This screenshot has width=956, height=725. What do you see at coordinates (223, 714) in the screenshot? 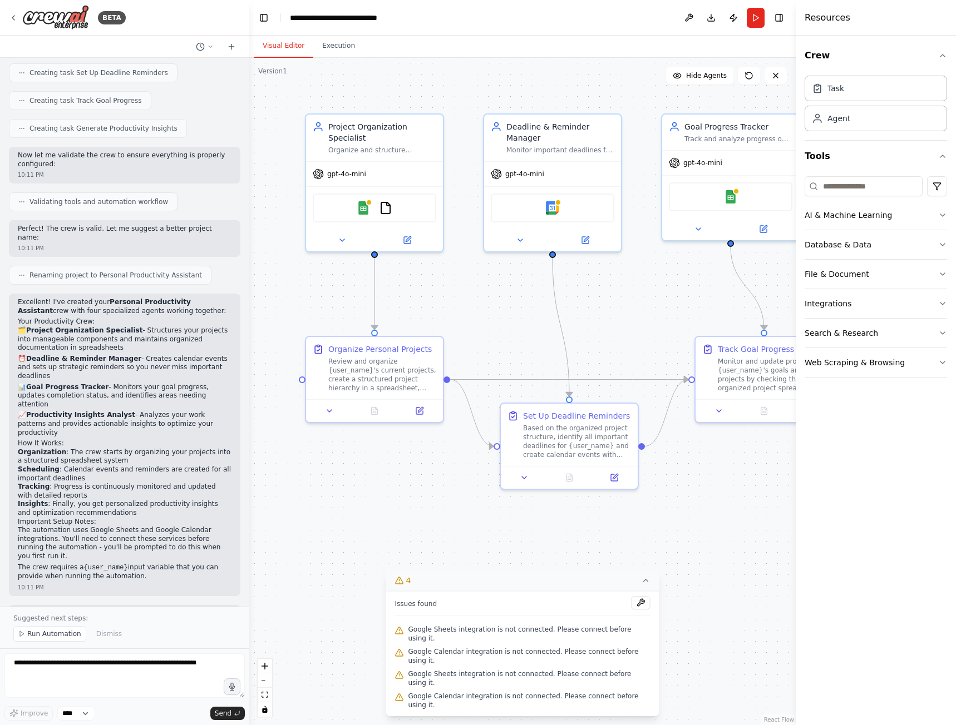
I see `span: Send` at bounding box center [223, 714].